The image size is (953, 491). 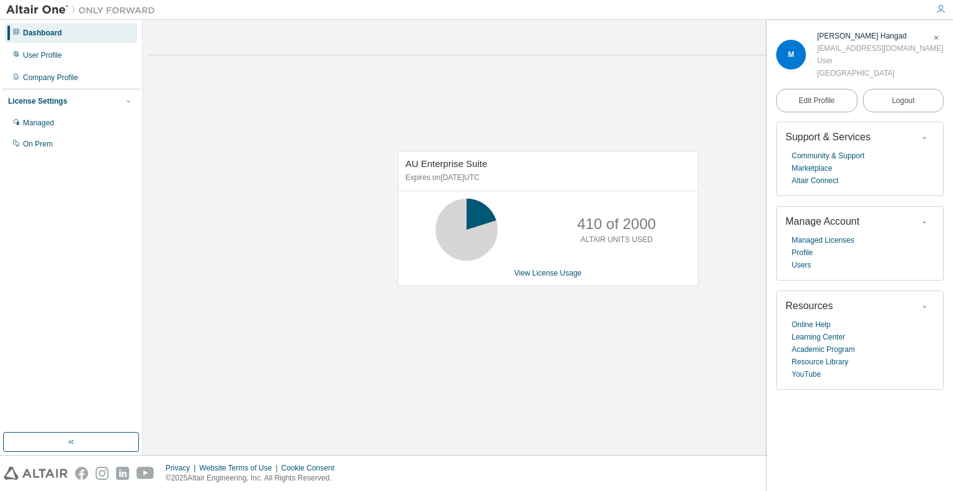 What do you see at coordinates (827, 156) in the screenshot?
I see `a: Community & Support` at bounding box center [827, 156].